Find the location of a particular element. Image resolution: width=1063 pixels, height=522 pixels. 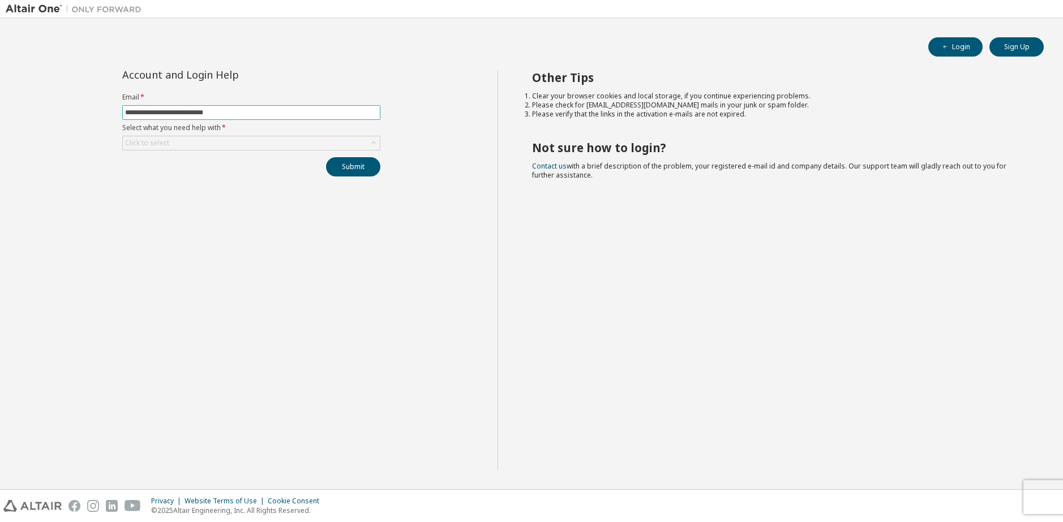

button: Login is located at coordinates (955, 47).